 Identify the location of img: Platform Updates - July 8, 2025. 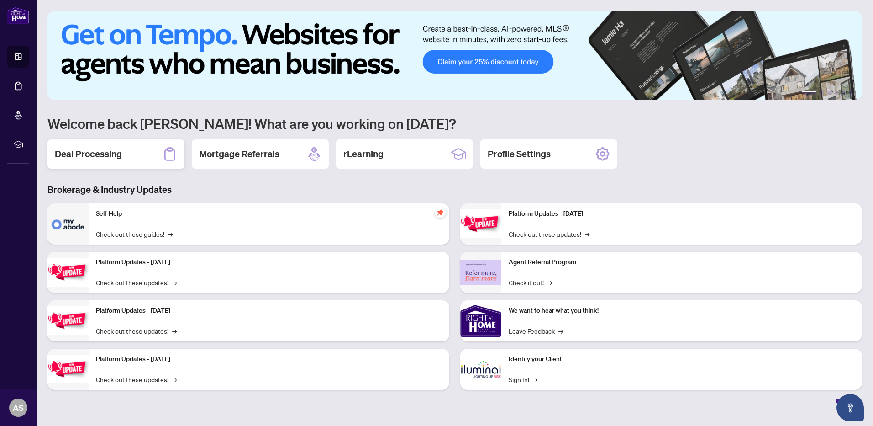
(68, 369).